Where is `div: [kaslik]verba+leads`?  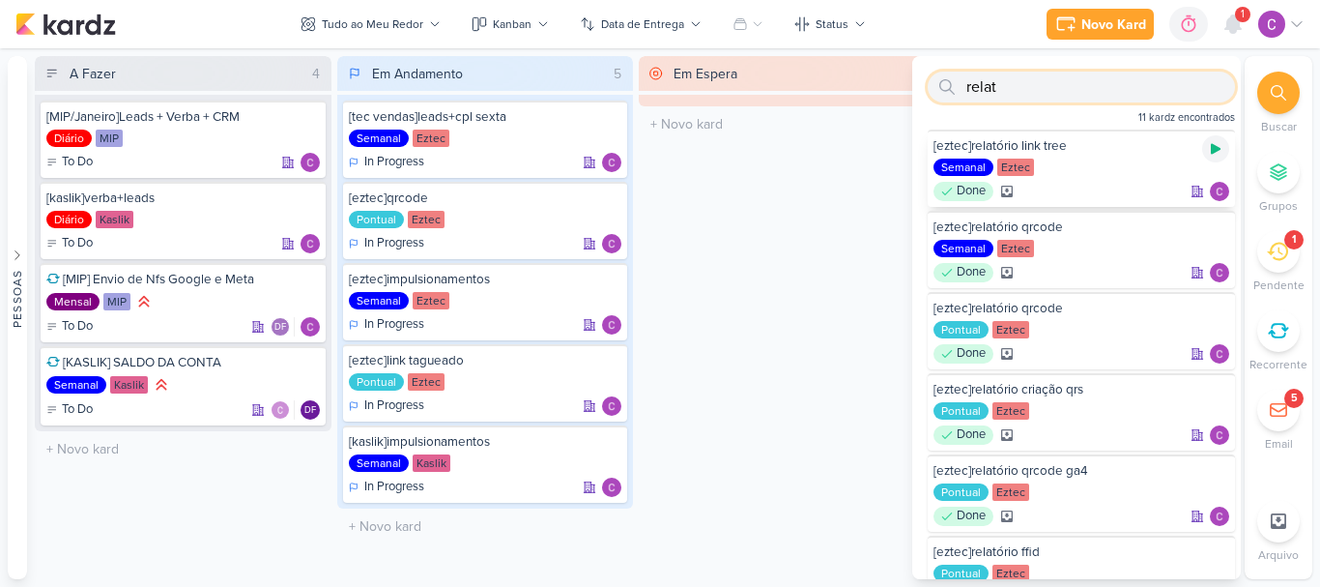
div: [kaslik]verba+leads is located at coordinates (183, 198).